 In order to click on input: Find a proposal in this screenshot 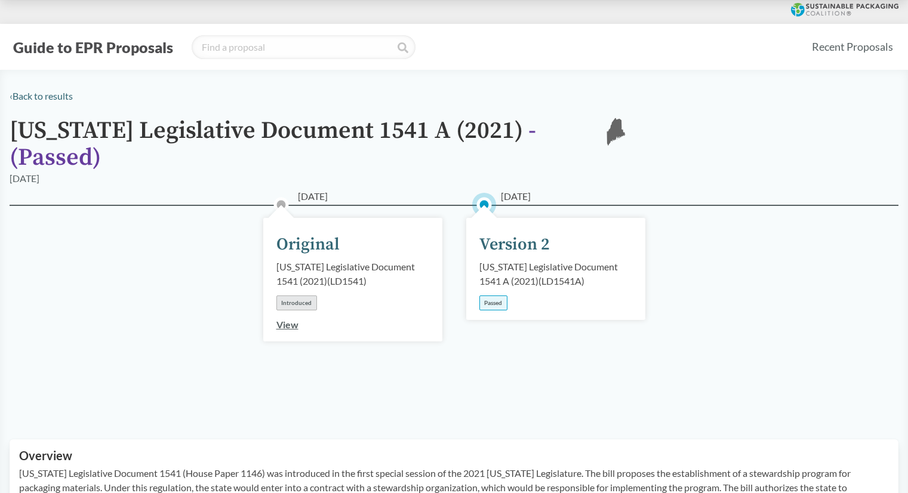, I will do `click(303, 47)`.